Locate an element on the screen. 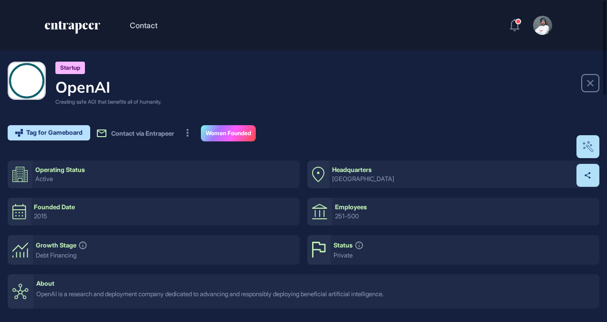  div: OpenAI is a research and deployment company dedicated to advancing and responsibly deploying bene... is located at coordinates (316, 293).